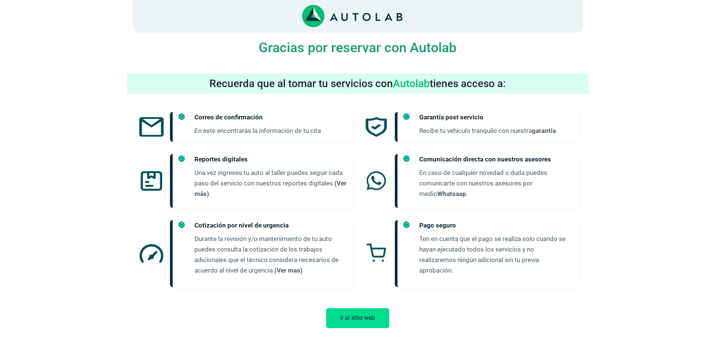 Image resolution: width=715 pixels, height=345 pixels. What do you see at coordinates (352, 16) in the screenshot?
I see `a: Link al sitio de autolab` at bounding box center [352, 16].